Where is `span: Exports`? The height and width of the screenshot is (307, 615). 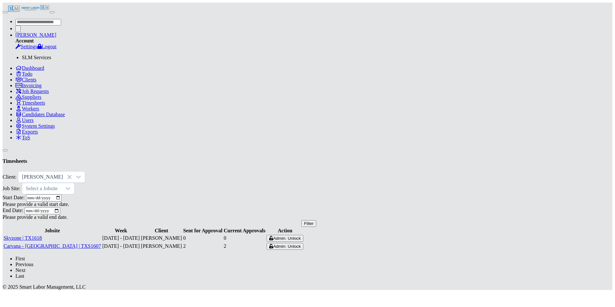 span: Exports is located at coordinates (30, 132).